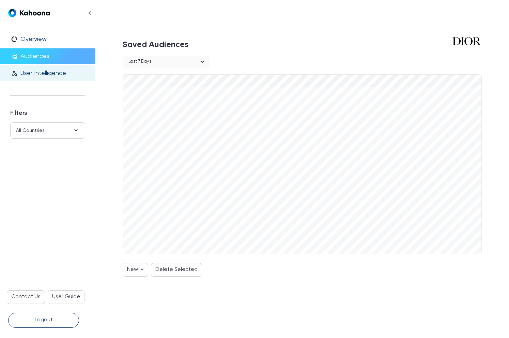  I want to click on p: Delete Selected, so click(176, 270).